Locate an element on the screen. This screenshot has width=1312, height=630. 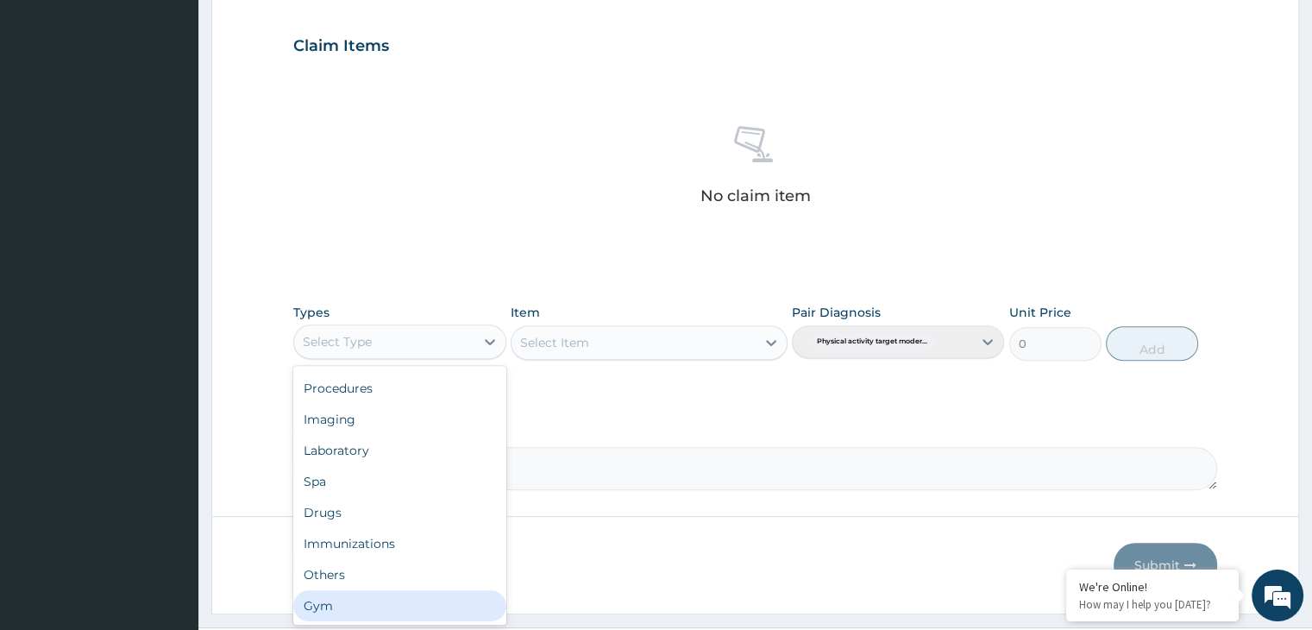
label: Unit Price is located at coordinates (1040, 312).